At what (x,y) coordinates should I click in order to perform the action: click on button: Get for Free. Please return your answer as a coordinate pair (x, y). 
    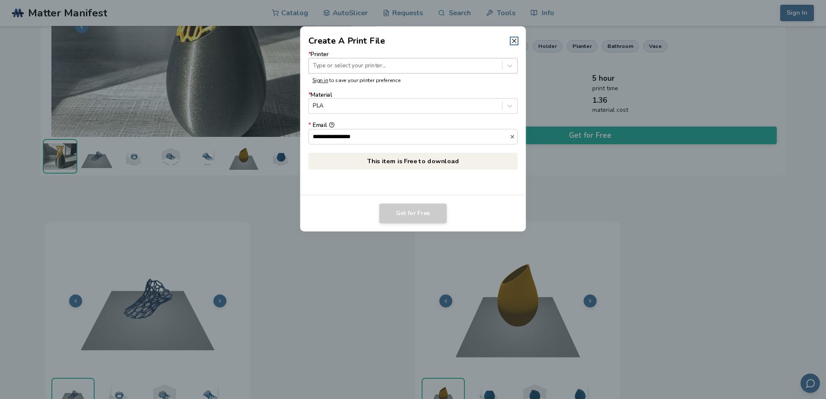
    Looking at the image, I should click on (413, 213).